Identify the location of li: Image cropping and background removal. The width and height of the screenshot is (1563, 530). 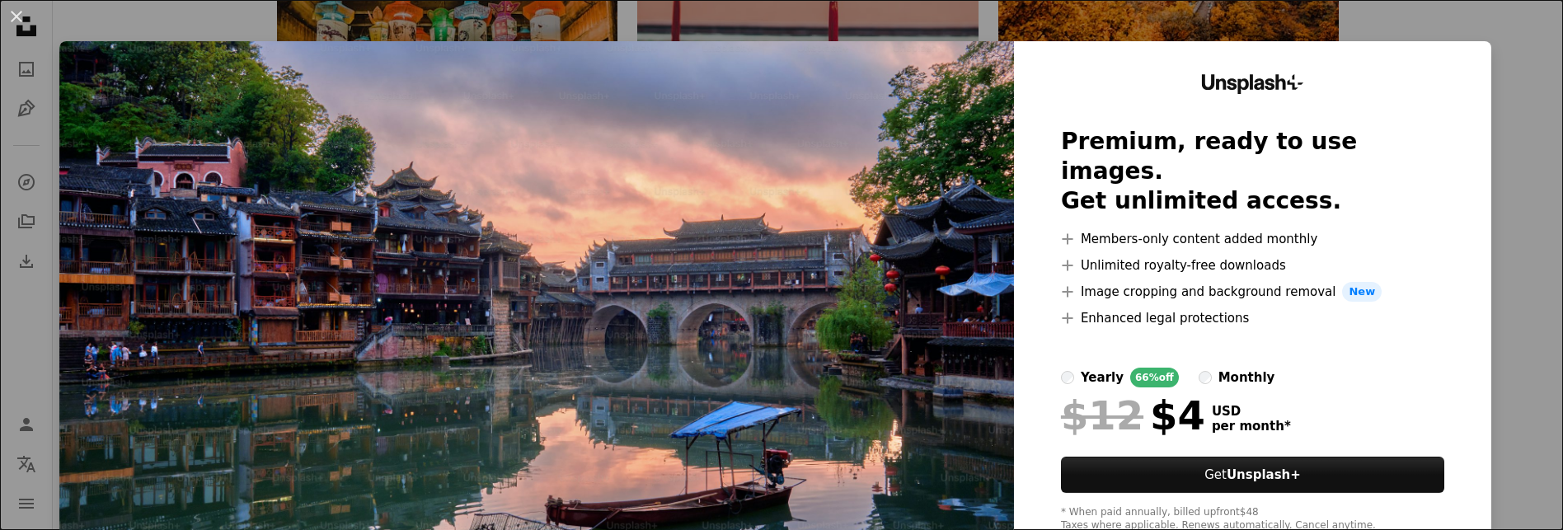
(1252, 292).